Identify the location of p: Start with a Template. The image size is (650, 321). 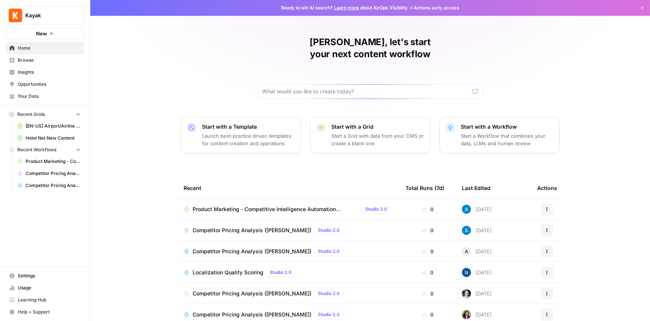
(248, 127).